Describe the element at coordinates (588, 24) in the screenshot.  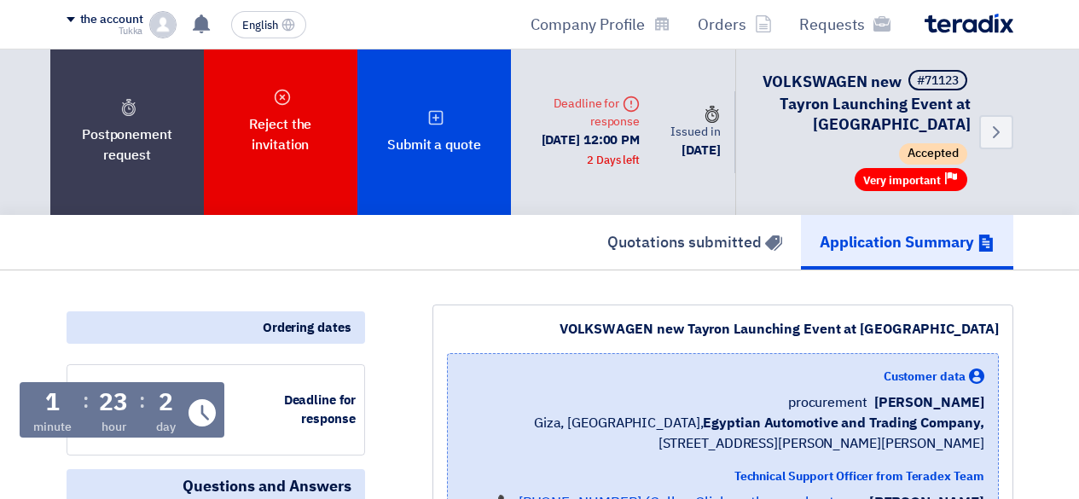
I see `font: Company Profile` at that location.